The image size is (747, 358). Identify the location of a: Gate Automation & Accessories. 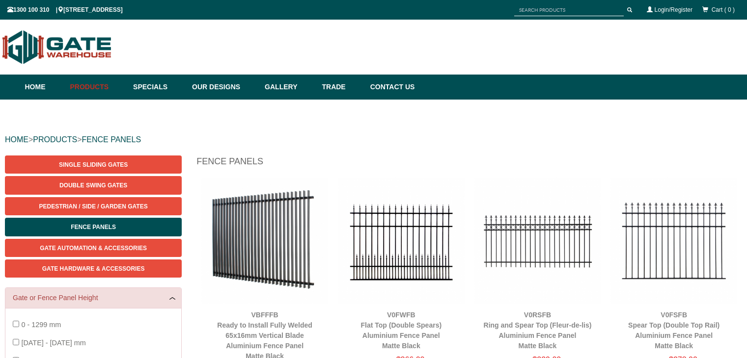
(93, 248).